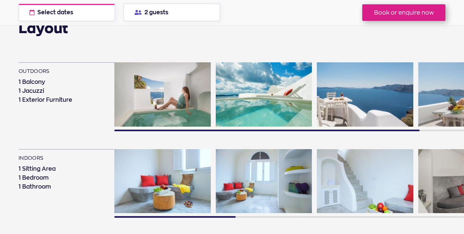 The width and height of the screenshot is (464, 234). Describe the element at coordinates (403, 13) in the screenshot. I see `button: Book or enquire now` at that location.